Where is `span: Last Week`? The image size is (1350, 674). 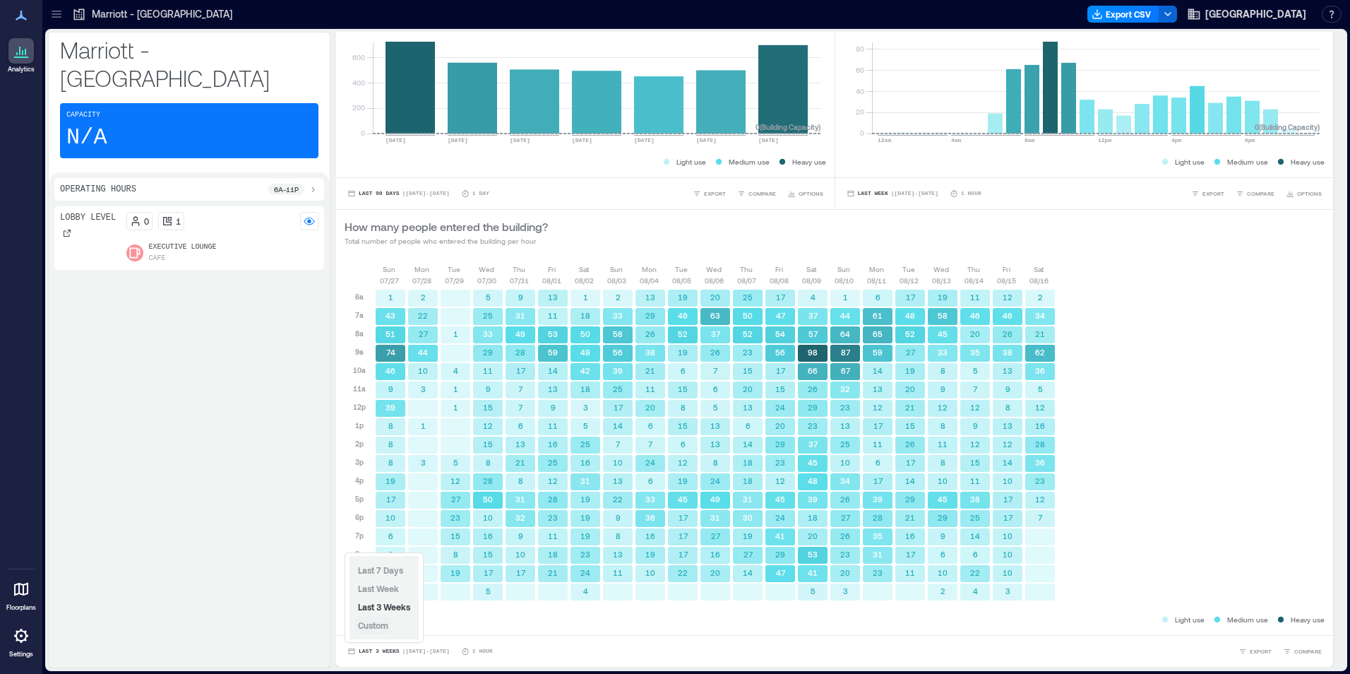
span: Last Week is located at coordinates (379, 588).